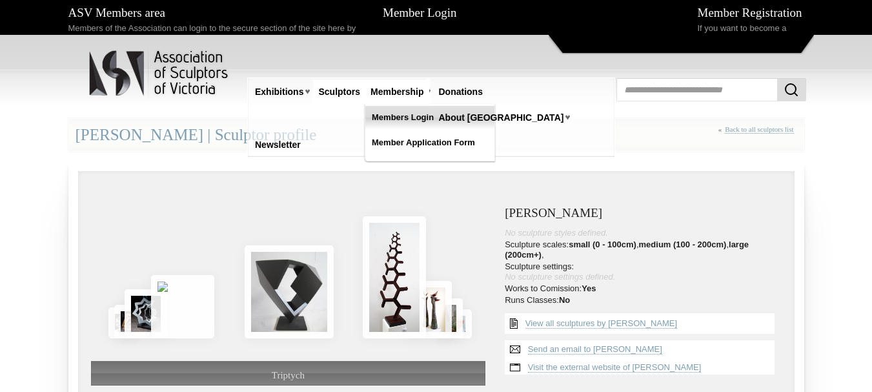  What do you see at coordinates (160, 73) in the screenshot?
I see `img: logo.png` at bounding box center [160, 73].